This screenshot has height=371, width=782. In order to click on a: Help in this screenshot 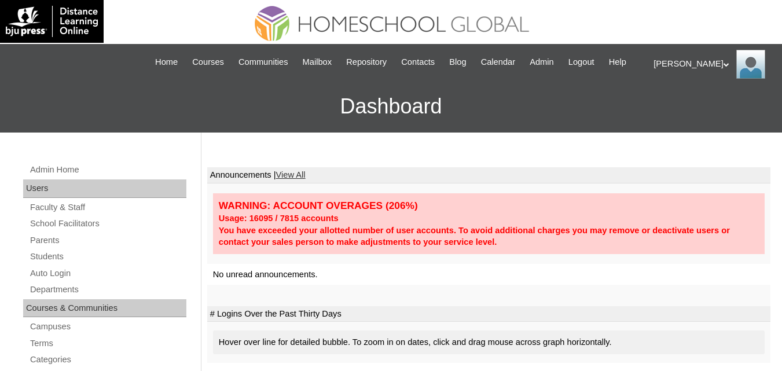, I will do `click(618, 62)`.